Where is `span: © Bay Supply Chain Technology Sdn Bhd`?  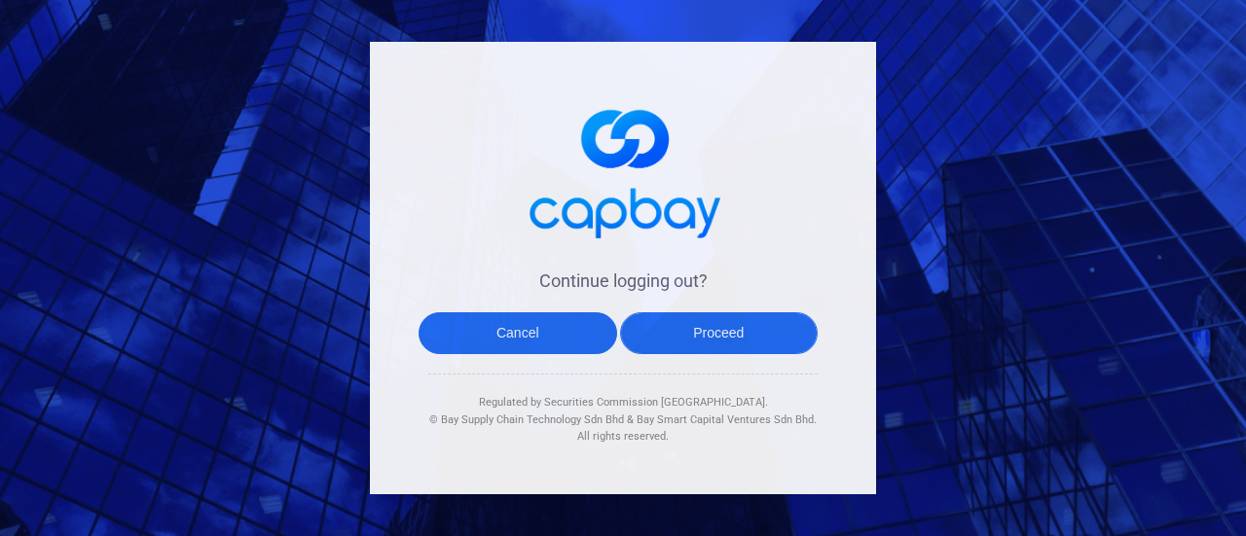
span: © Bay Supply Chain Technology Sdn Bhd is located at coordinates (527, 420).